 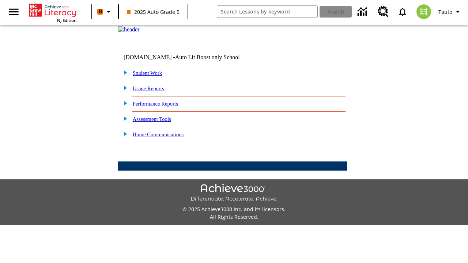 I want to click on button: Select a new avatar, so click(x=424, y=12).